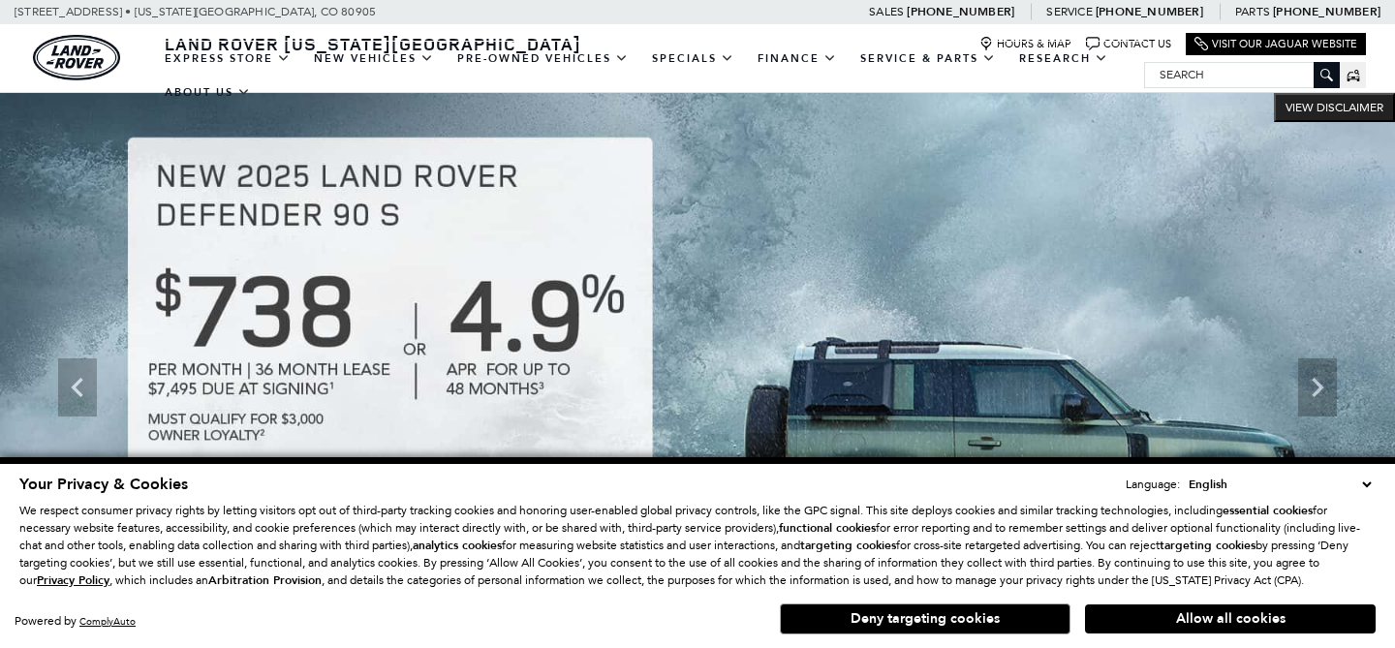 The image size is (1395, 648). Describe the element at coordinates (1252, 12) in the screenshot. I see `span: Parts` at that location.